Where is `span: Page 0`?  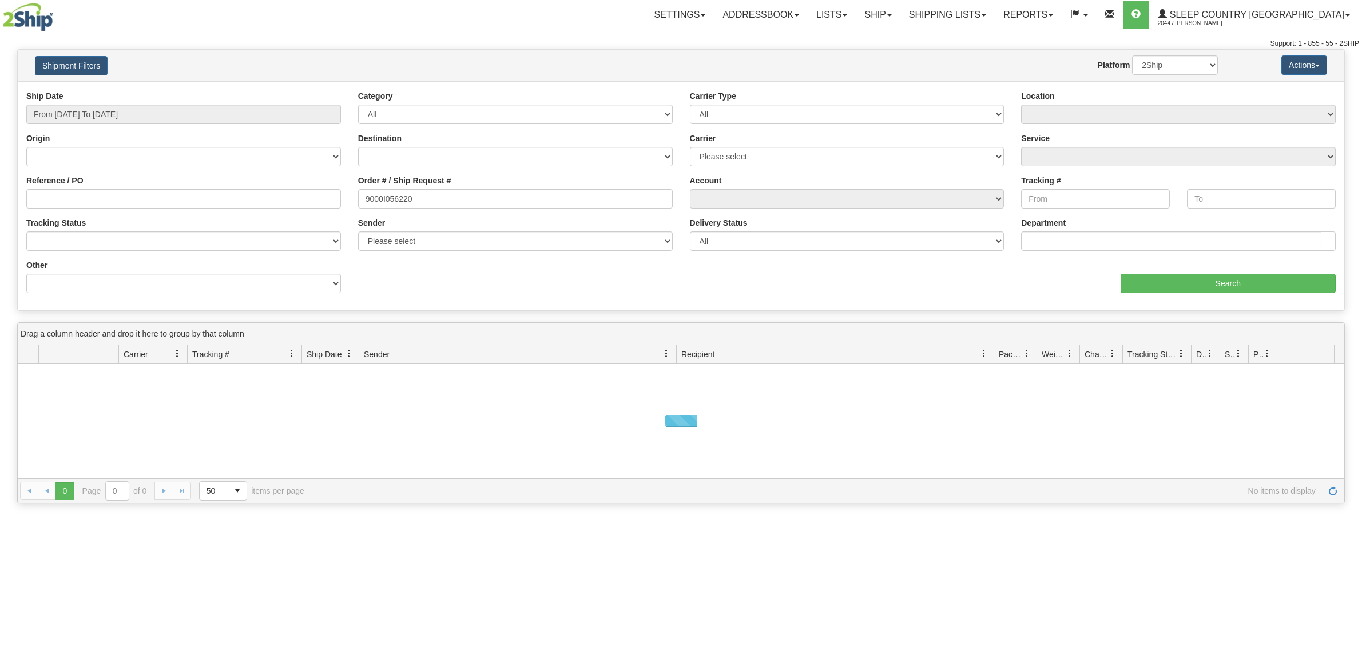
span: Page 0 is located at coordinates (65, 491).